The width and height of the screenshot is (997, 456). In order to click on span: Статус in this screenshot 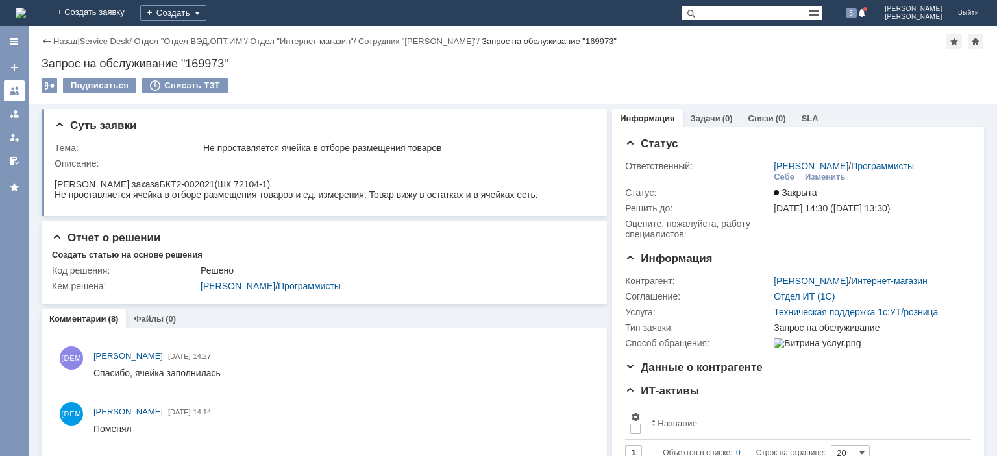, I will do `click(651, 143)`.